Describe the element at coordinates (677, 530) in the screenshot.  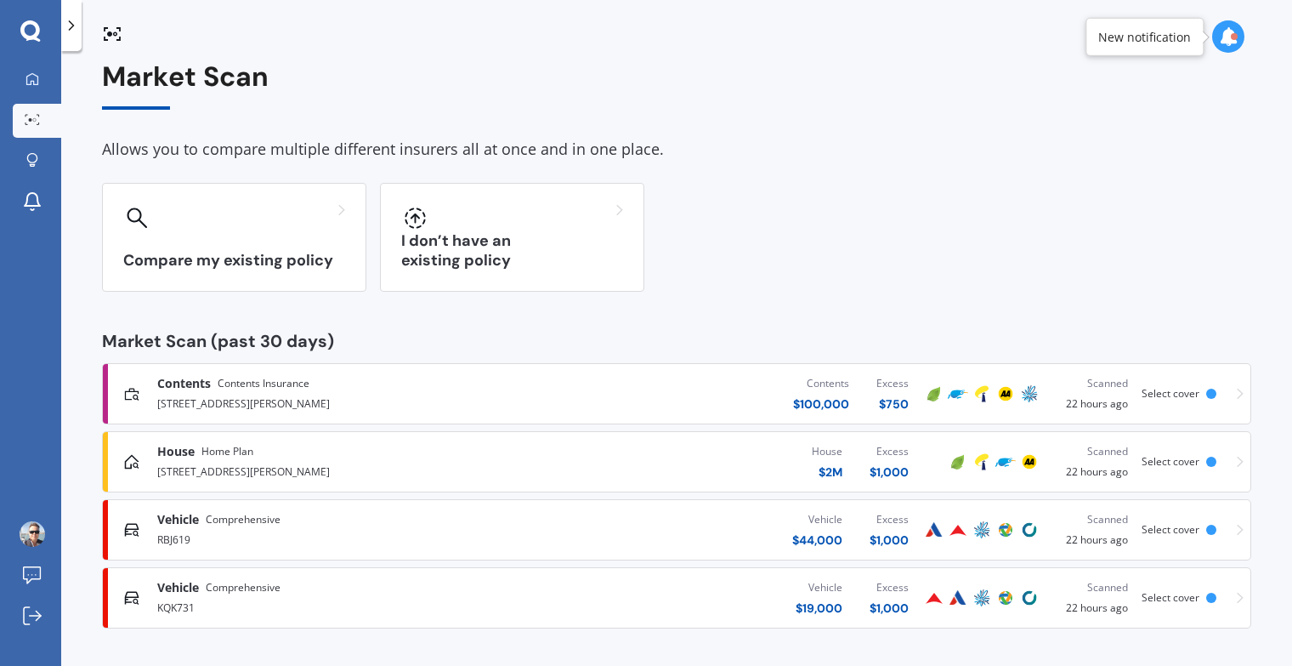
I see `a: VehicleComprehensiveRBJ619Vehicle$44,000Excess$1,000AutosureProvidentAMPProtectaCoveScanned22 hou...` at that location.